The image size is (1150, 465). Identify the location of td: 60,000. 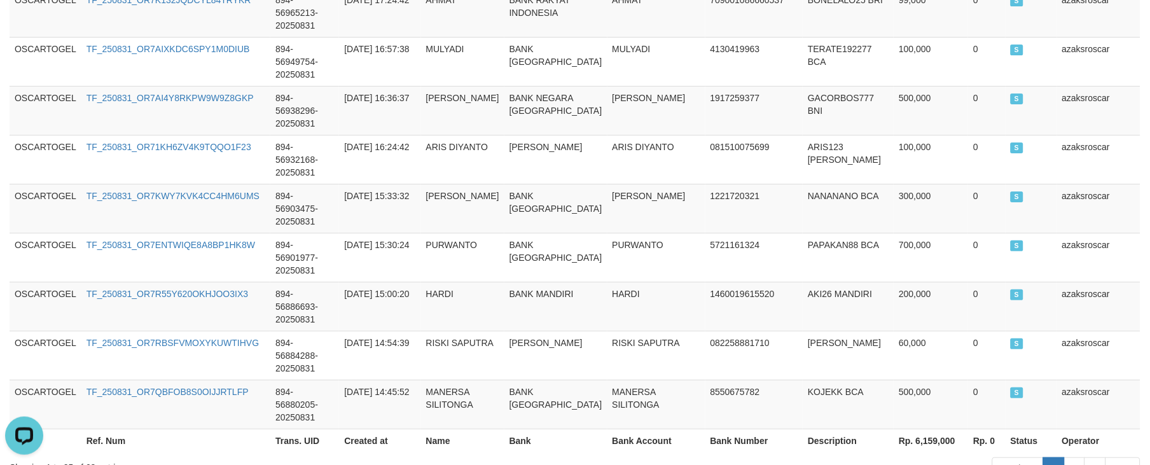
(931, 355).